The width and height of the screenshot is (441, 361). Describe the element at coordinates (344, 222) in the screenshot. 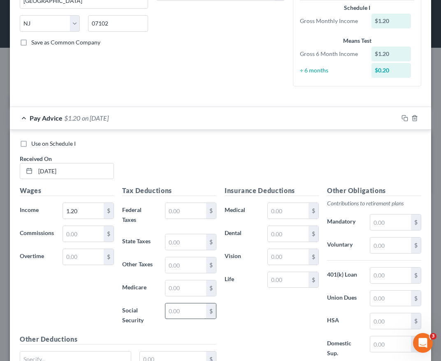

I see `label: Mandatory` at that location.